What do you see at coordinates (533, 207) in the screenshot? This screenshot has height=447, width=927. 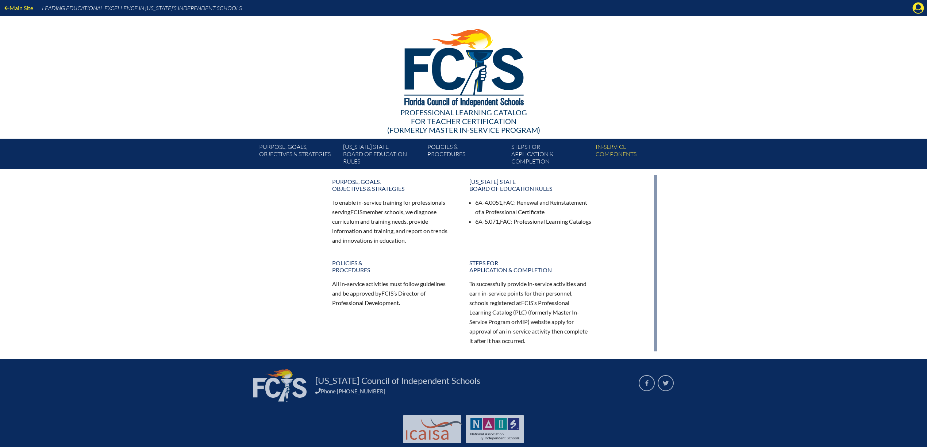 I see `li: 6A-4.0051, : Renewal and Reinstatement of a Professional Certificate` at bounding box center [533, 207].